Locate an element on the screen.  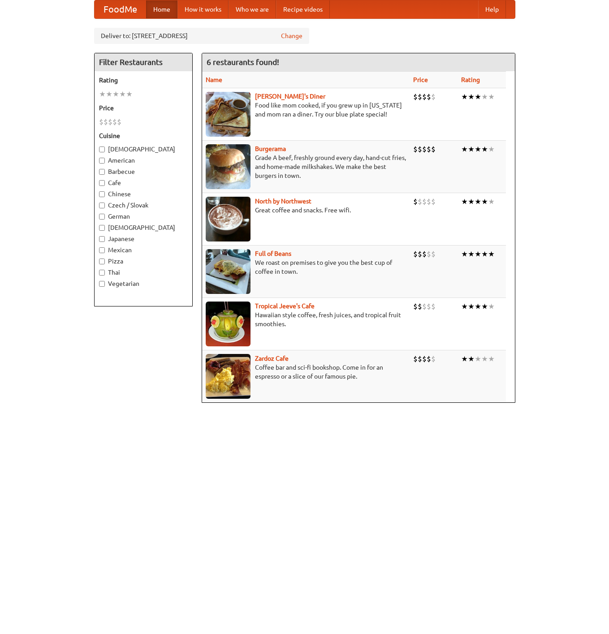
b: Burgerama is located at coordinates (270, 149).